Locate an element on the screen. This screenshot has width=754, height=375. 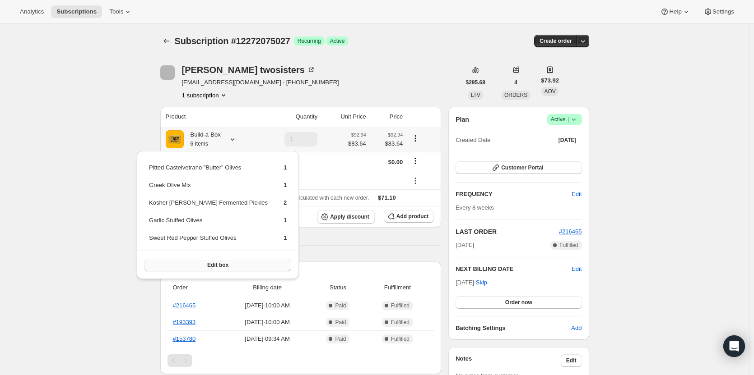
span: Help is located at coordinates (675, 12).